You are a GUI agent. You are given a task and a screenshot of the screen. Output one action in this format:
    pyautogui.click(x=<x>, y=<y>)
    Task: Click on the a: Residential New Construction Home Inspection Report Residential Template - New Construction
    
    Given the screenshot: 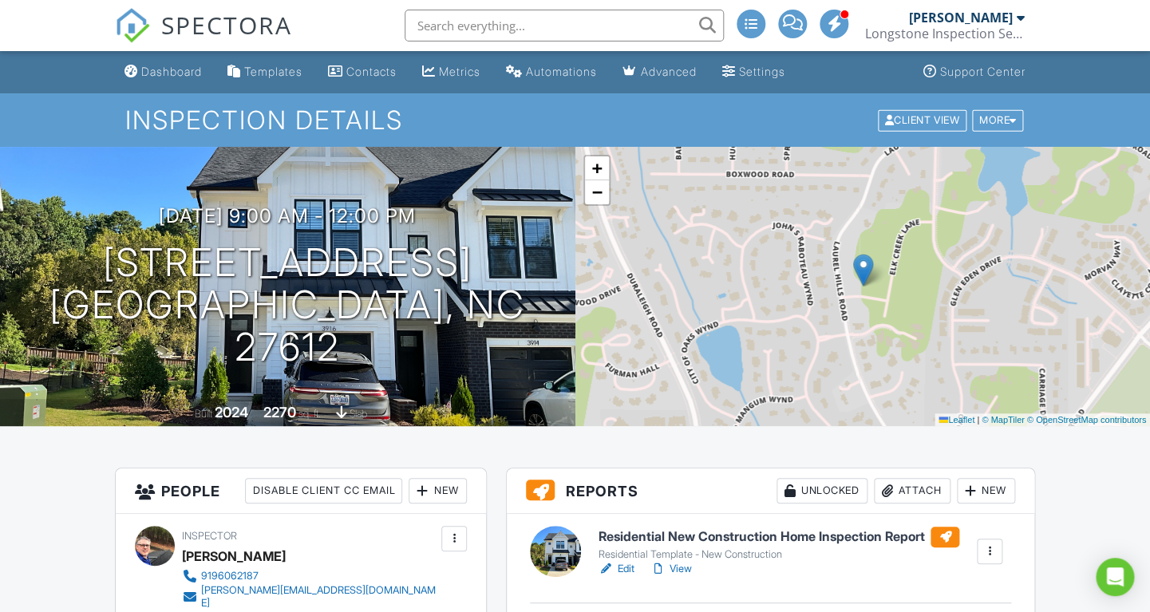 What is the action you would take?
    pyautogui.click(x=778, y=544)
    